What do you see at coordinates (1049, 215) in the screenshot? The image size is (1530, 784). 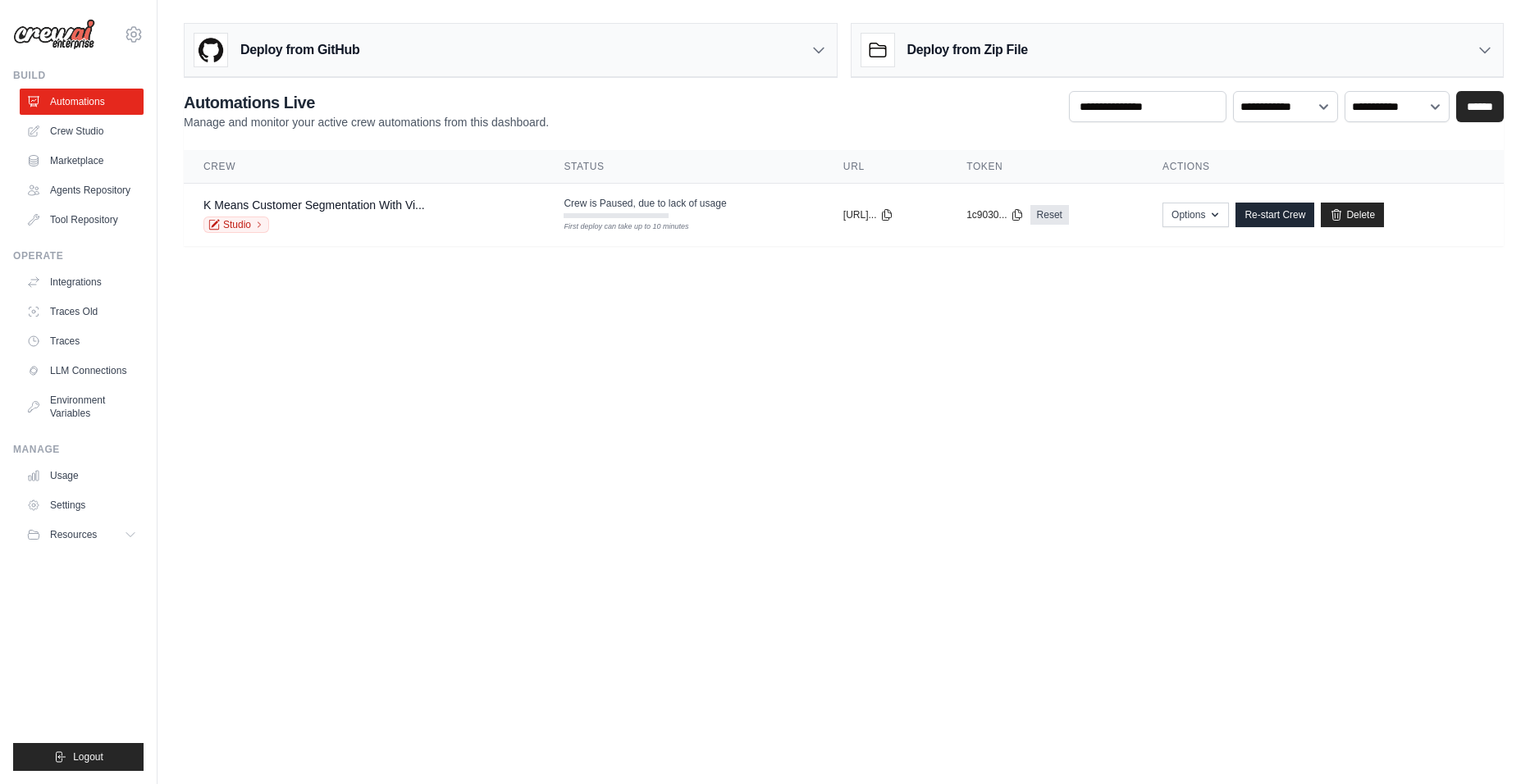 I see `a: Reset` at bounding box center [1049, 215].